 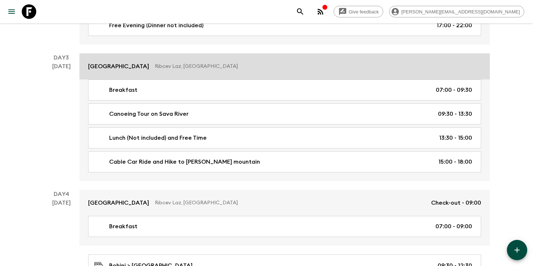 What do you see at coordinates (358, 12) in the screenshot?
I see `a: Give feedback` at bounding box center [358, 12].